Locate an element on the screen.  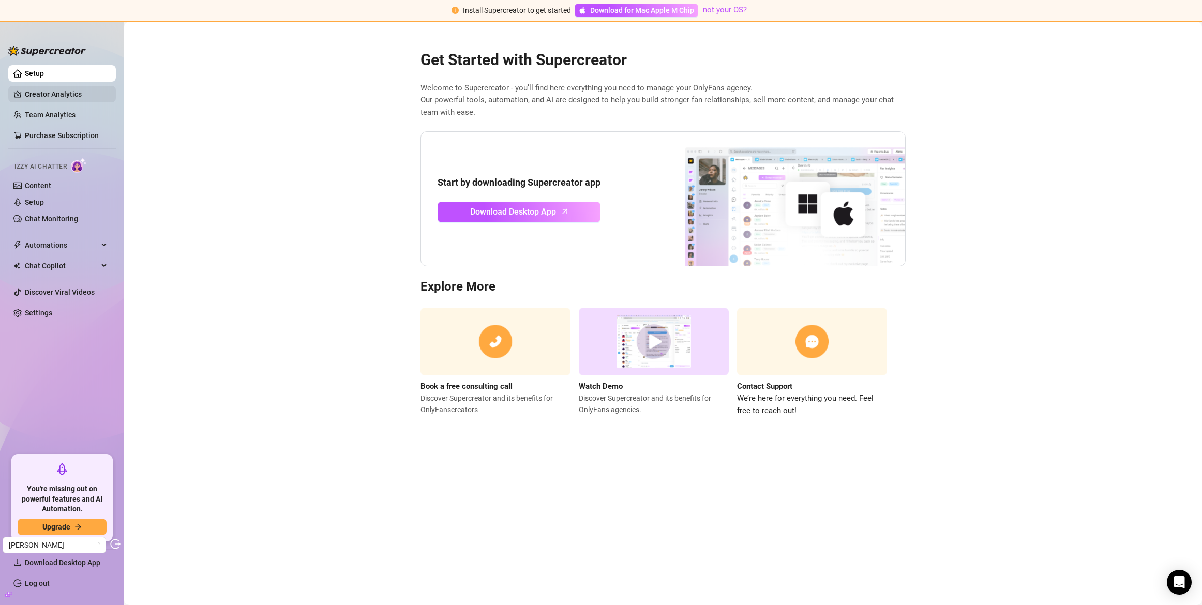
span: logout is located at coordinates (115, 544).